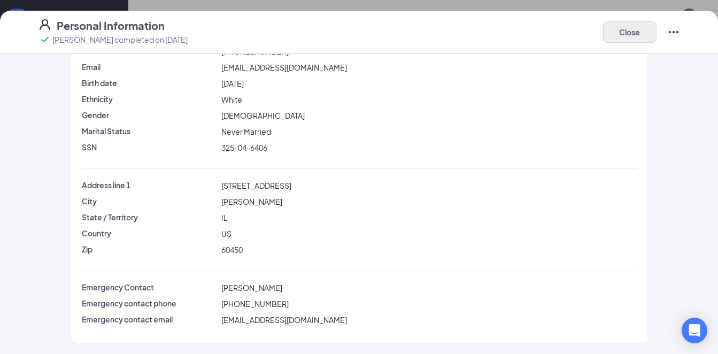 Image resolution: width=718 pixels, height=354 pixels. I want to click on span: White, so click(232, 99).